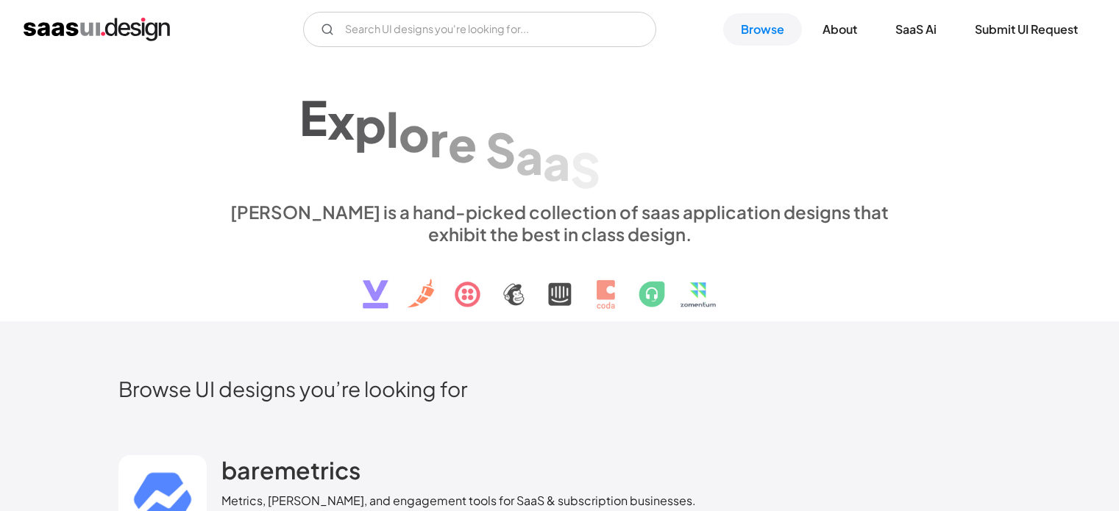  Describe the element at coordinates (341, 120) in the screenshot. I see `div: x` at that location.